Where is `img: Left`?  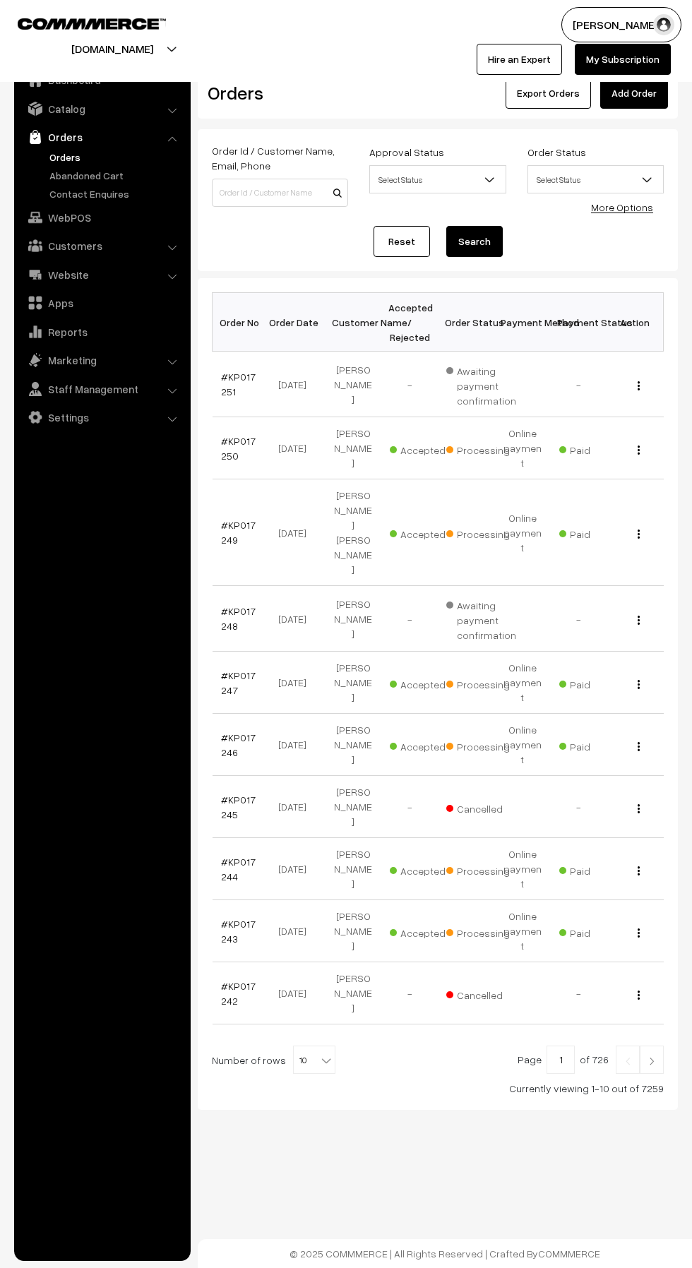 img: Left is located at coordinates (628, 1061).